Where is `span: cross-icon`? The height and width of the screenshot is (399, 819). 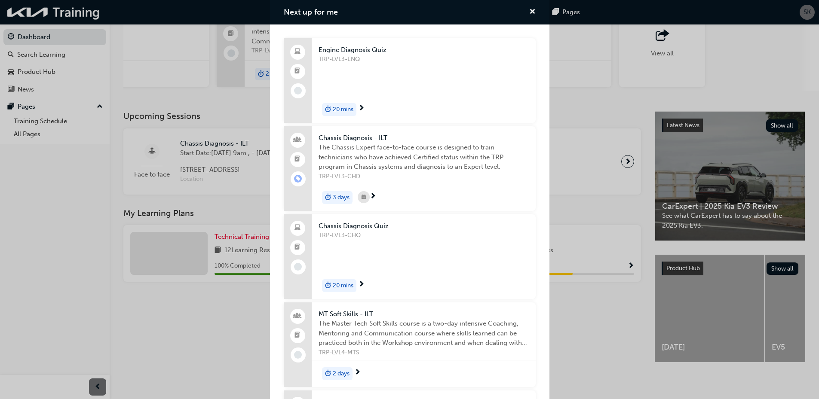 span: cross-icon is located at coordinates (532, 12).